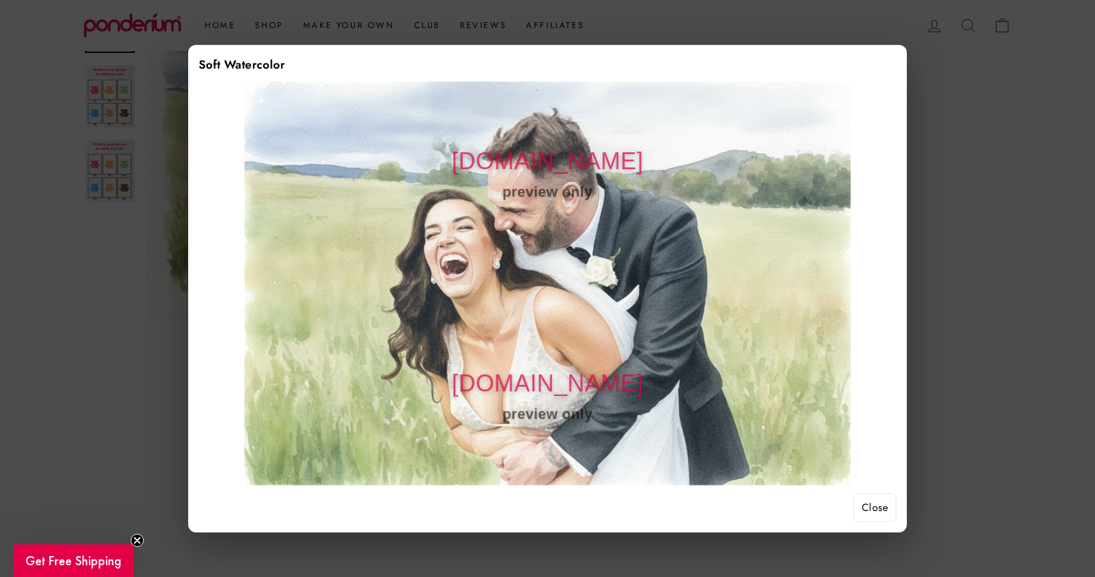  Describe the element at coordinates (73, 560) in the screenshot. I see `span: Get Free Shipping` at that location.